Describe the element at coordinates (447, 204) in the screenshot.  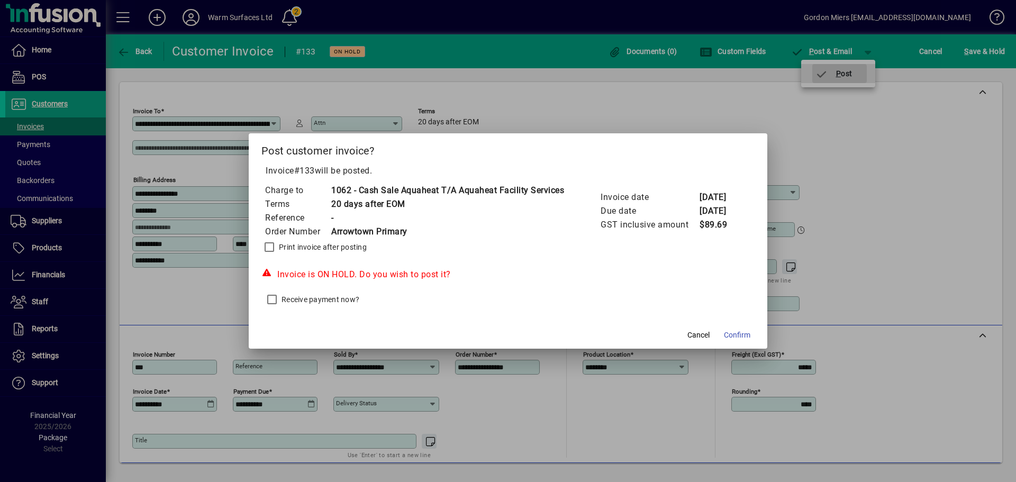
I see `td: 20 days after EOM` at that location.